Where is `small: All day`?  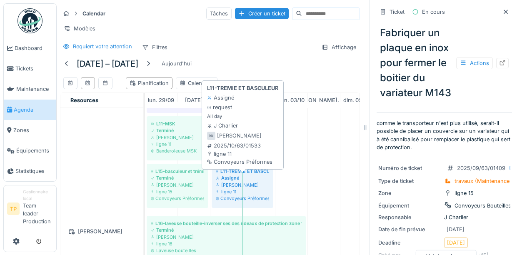
small: All day is located at coordinates (215, 116).